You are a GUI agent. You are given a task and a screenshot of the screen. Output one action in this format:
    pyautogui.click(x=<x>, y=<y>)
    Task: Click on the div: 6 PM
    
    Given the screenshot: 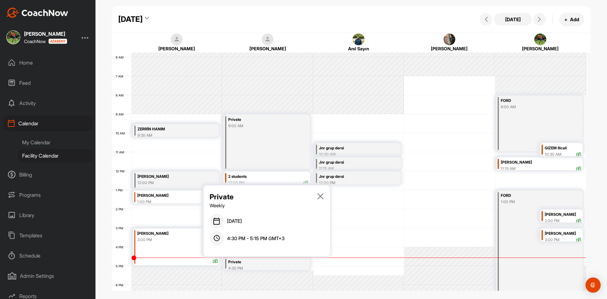 What is the action you would take?
    pyautogui.click(x=121, y=285)
    